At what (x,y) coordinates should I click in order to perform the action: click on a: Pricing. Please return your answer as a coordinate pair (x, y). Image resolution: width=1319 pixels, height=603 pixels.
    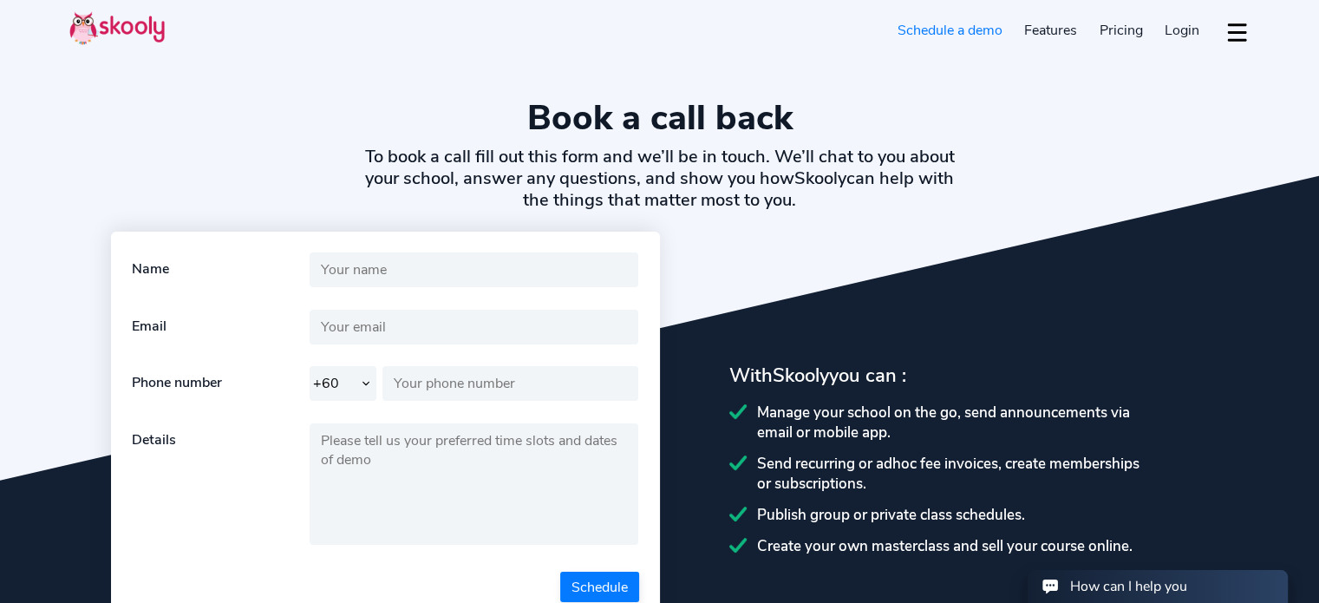
    Looking at the image, I should click on (1122, 30).